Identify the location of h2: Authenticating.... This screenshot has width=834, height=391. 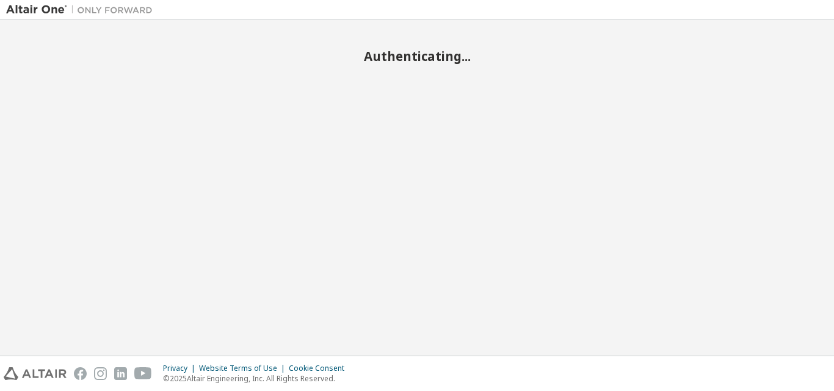
(417, 56).